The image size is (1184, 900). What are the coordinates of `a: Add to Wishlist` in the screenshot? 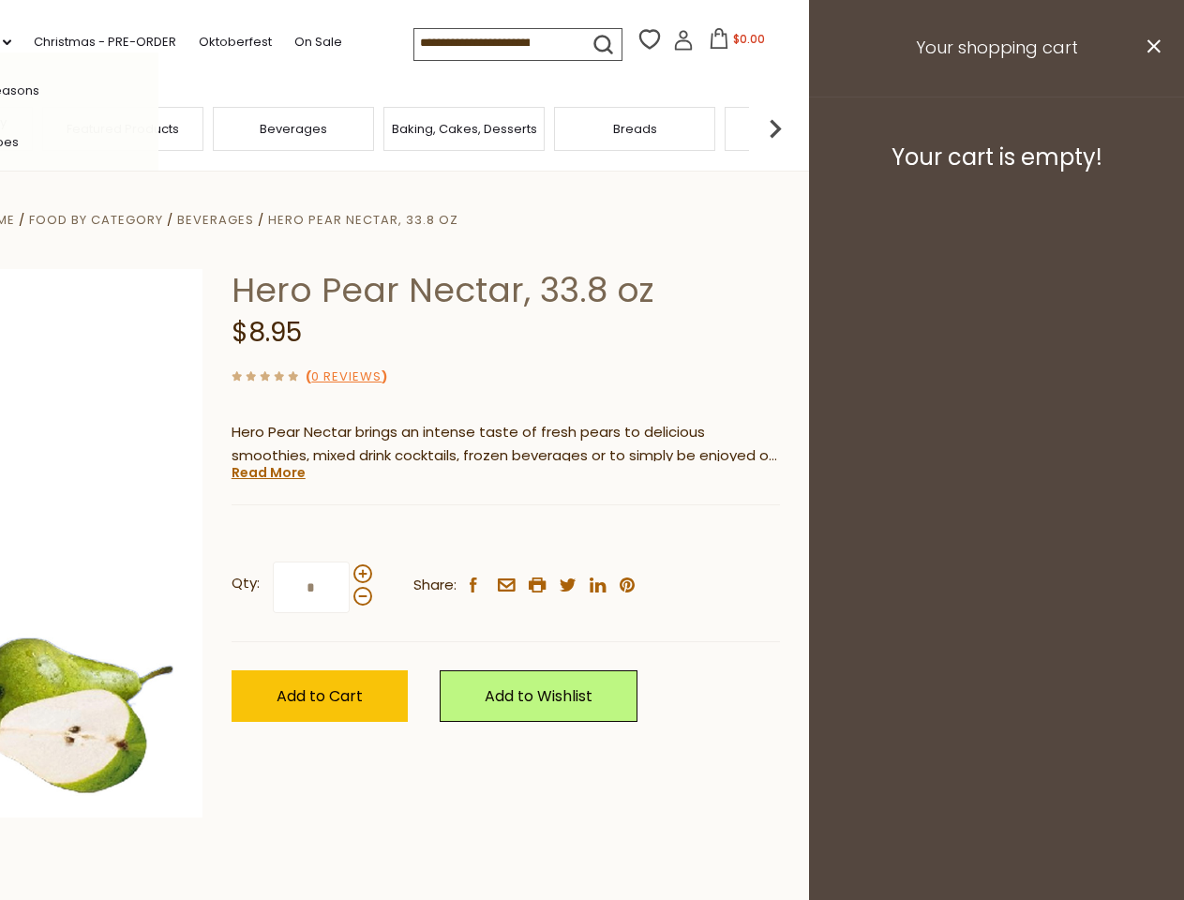 It's located at (538, 695).